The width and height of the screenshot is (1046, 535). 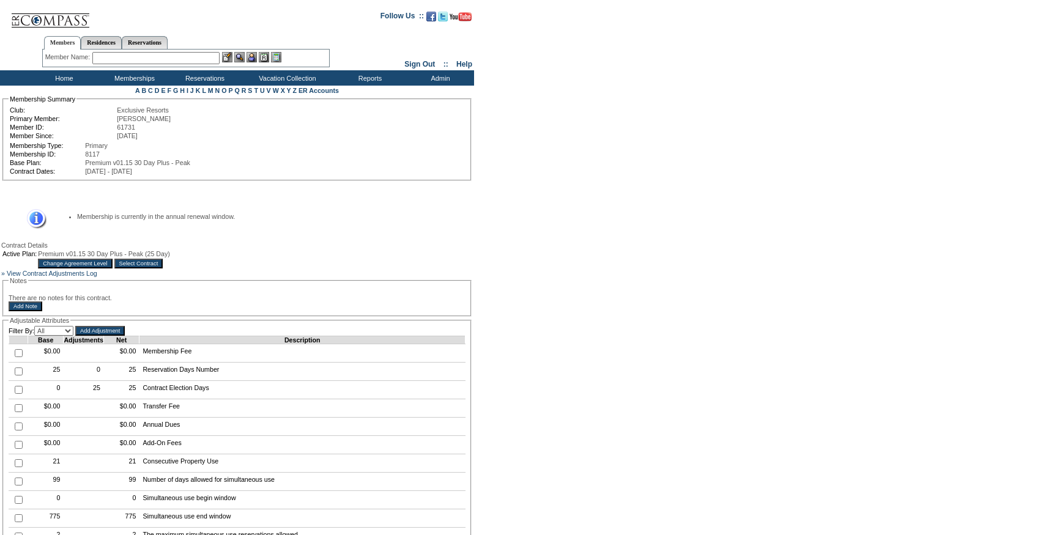 I want to click on a: P, so click(x=231, y=90).